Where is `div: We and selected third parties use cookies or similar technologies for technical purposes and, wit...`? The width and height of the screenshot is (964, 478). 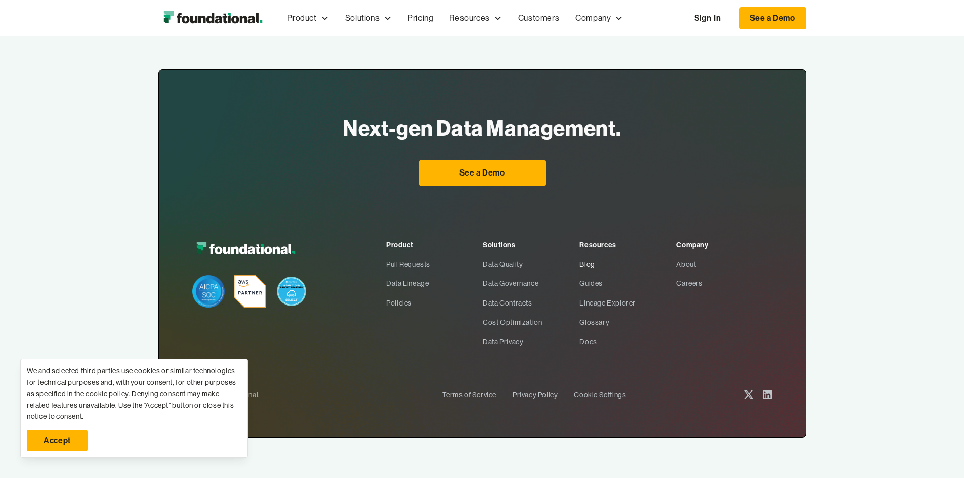 div: We and selected third parties use cookies or similar technologies for technical purposes and, wit... is located at coordinates (134, 394).